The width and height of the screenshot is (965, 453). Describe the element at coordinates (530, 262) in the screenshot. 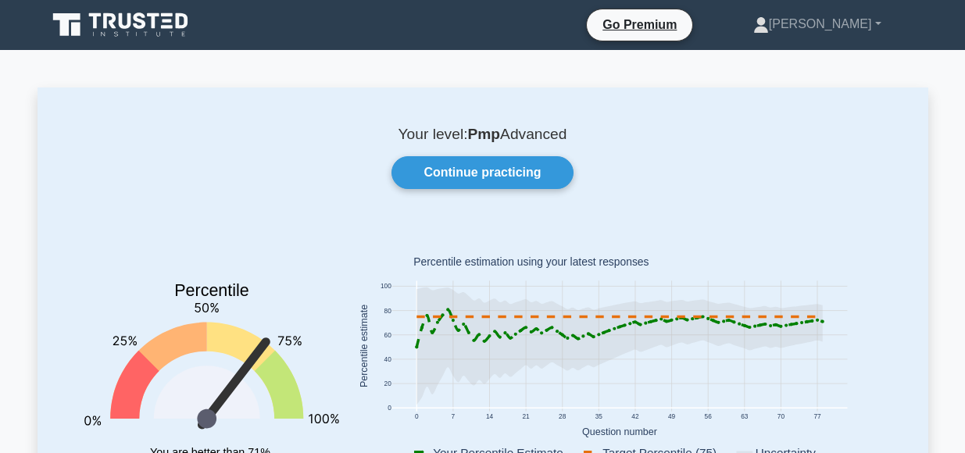

I see `text: Percentile estimation using your latest responses` at that location.